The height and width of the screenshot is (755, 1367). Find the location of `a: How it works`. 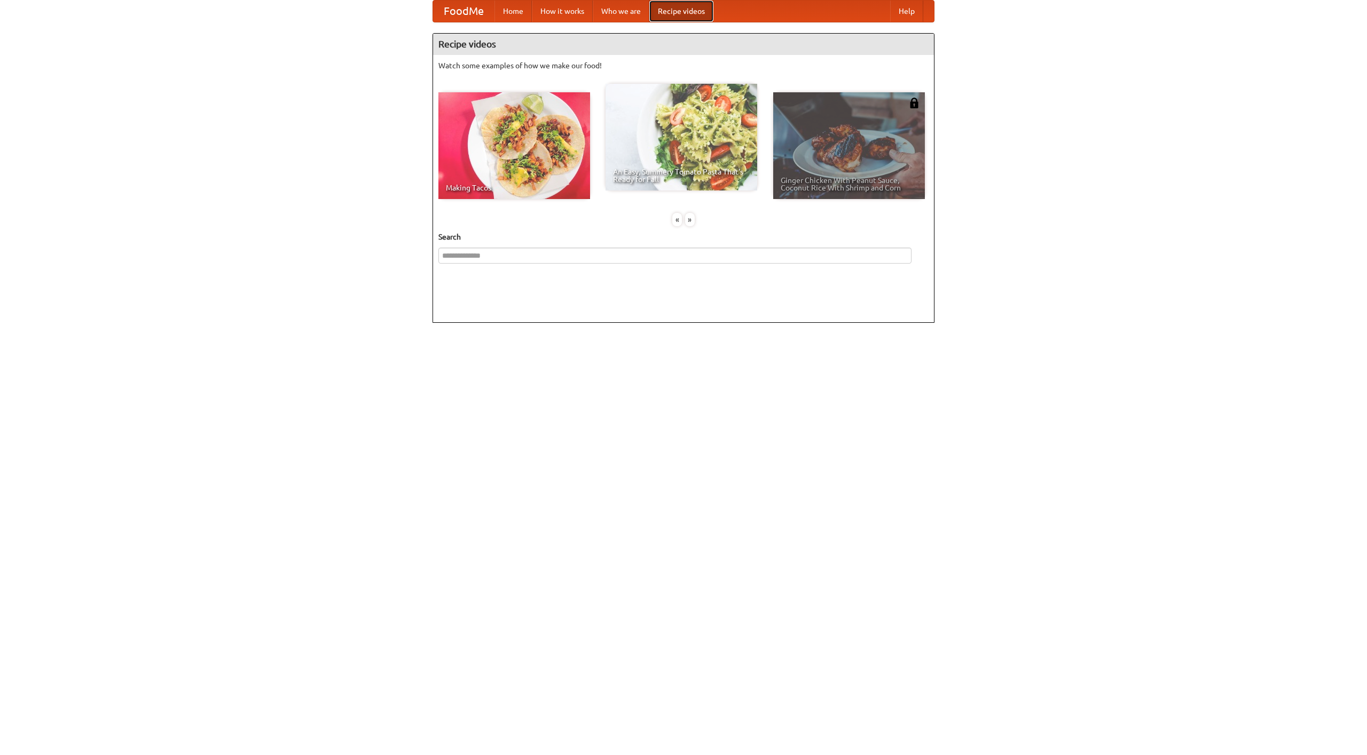

a: How it works is located at coordinates (562, 11).